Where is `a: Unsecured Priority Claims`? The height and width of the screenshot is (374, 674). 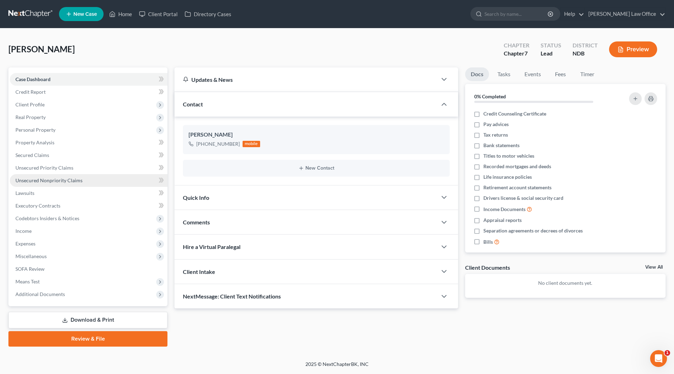
a: Unsecured Priority Claims is located at coordinates (89, 168).